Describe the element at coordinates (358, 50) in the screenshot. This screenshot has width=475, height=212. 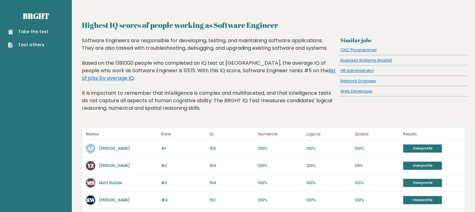
I see `a: CNC Programmer` at that location.